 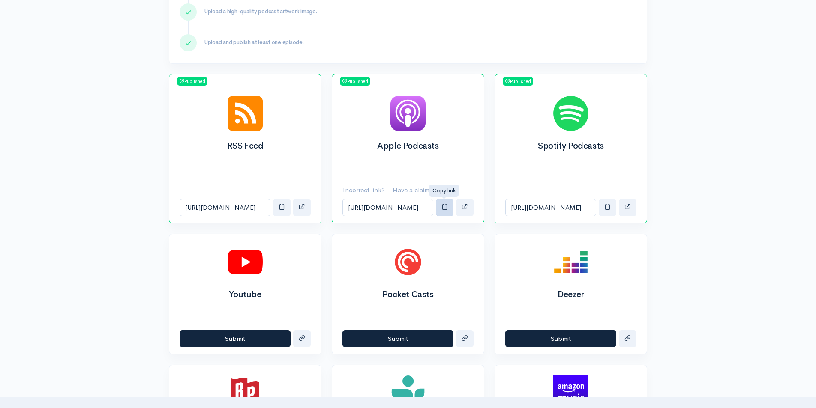 What do you see at coordinates (444, 191) in the screenshot?
I see `div: Copy link` at bounding box center [444, 191].